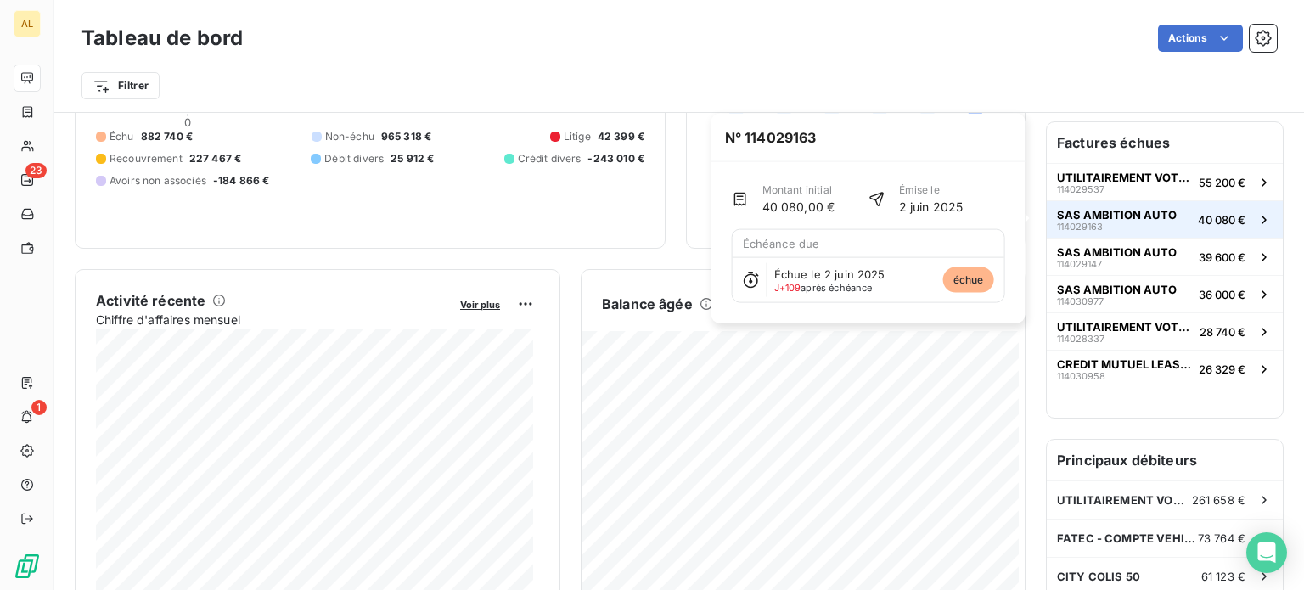  I want to click on span: Échéance due, so click(781, 244).